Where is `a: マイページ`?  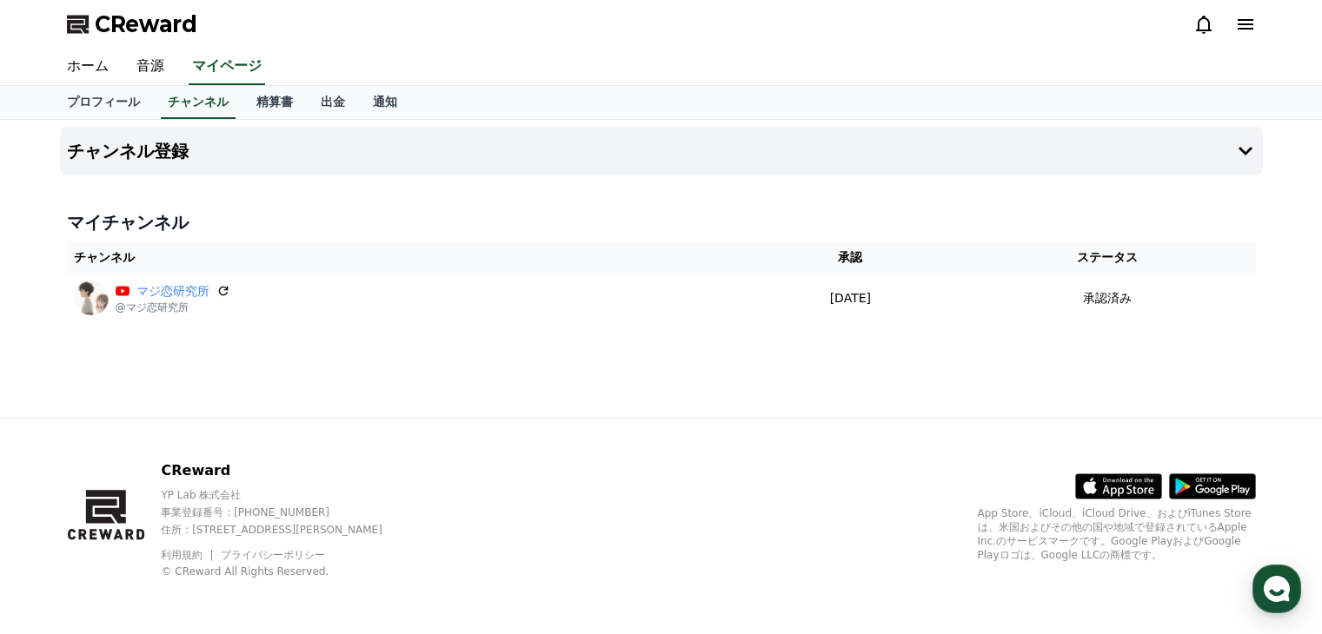
a: マイページ is located at coordinates (227, 67).